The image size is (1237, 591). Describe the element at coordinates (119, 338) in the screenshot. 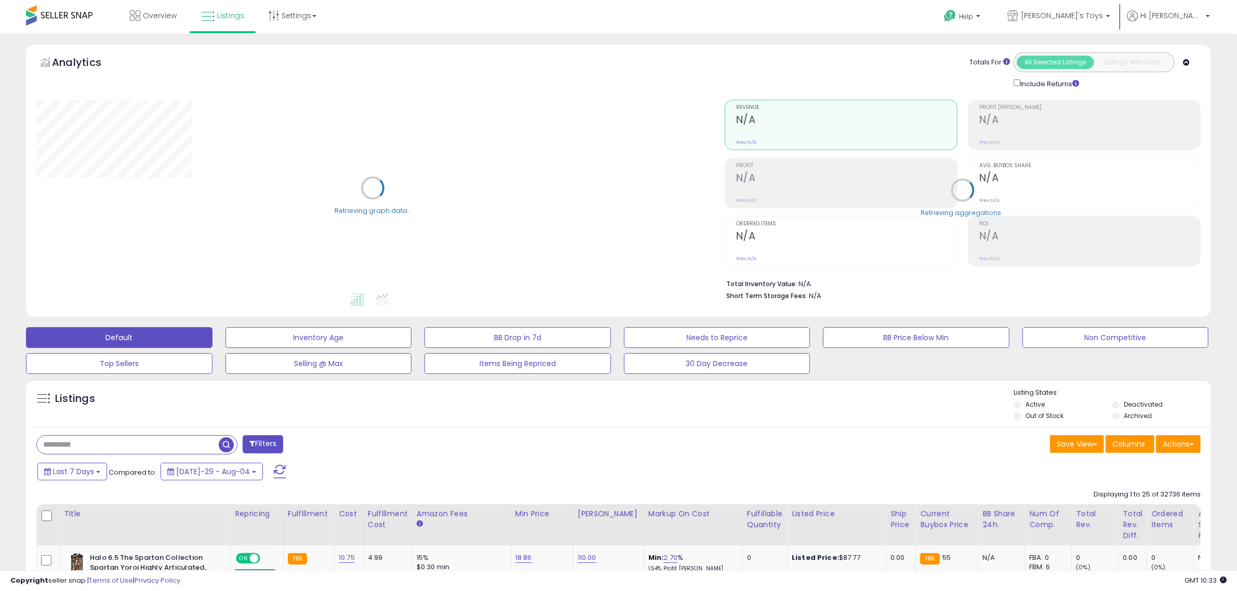

I see `button: Default` at that location.